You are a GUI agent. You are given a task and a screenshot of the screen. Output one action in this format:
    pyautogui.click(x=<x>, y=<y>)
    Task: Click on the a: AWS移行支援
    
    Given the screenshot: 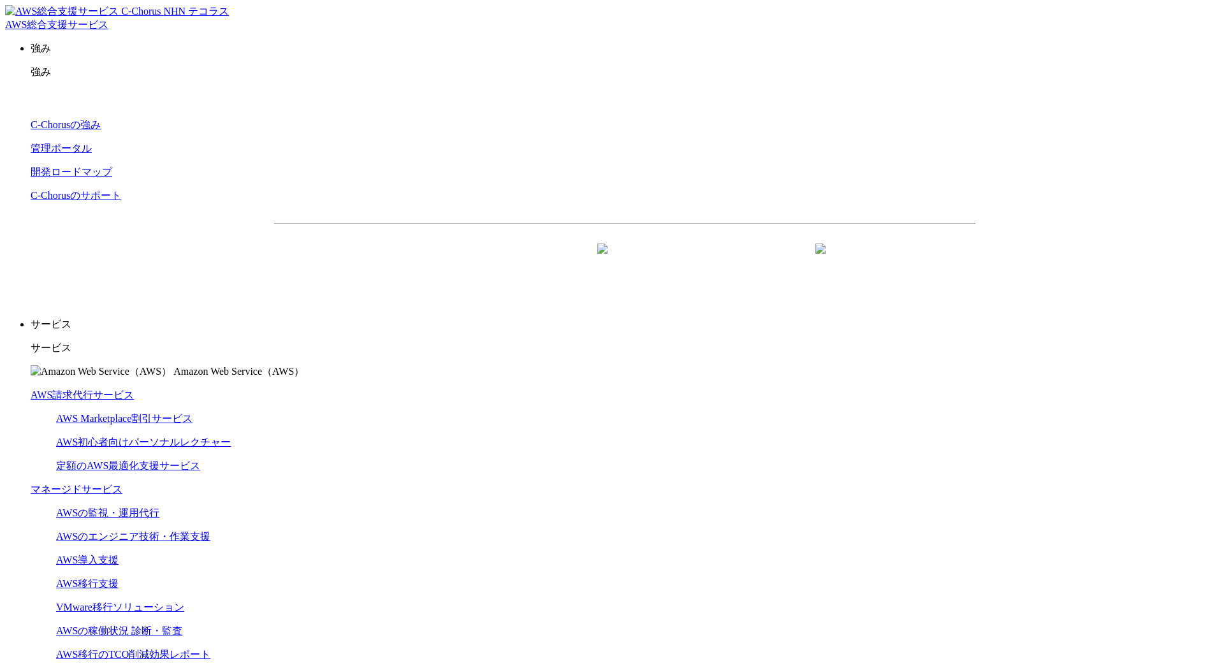 What is the action you would take?
    pyautogui.click(x=87, y=583)
    